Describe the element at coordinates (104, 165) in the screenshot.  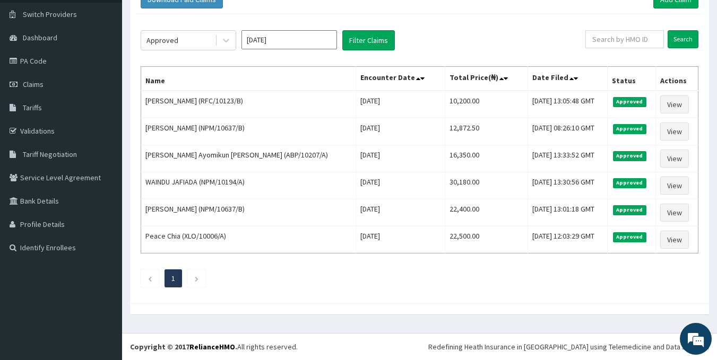
I see `span: We're online!` at that location.